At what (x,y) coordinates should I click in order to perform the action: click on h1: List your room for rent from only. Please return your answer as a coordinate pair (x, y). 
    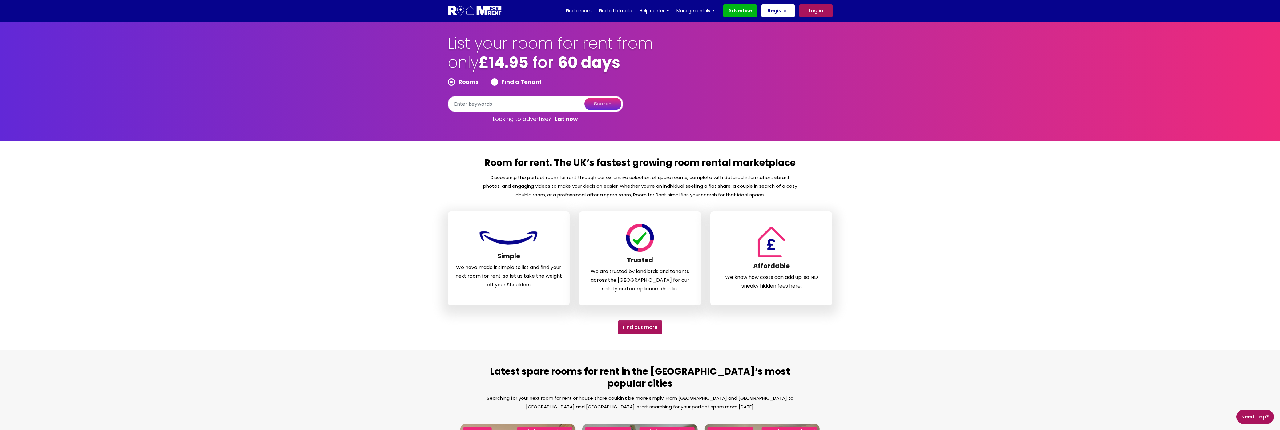
    Looking at the image, I should click on (551, 56).